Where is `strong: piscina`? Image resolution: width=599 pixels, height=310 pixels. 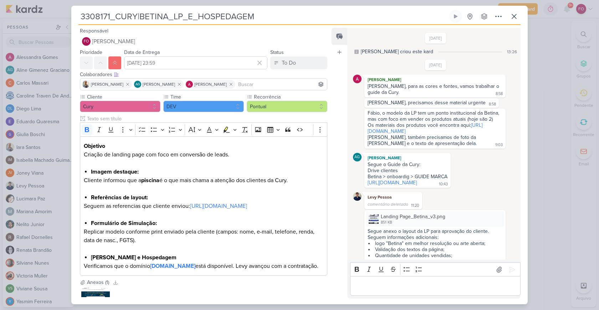 strong: piscina is located at coordinates (150, 180).